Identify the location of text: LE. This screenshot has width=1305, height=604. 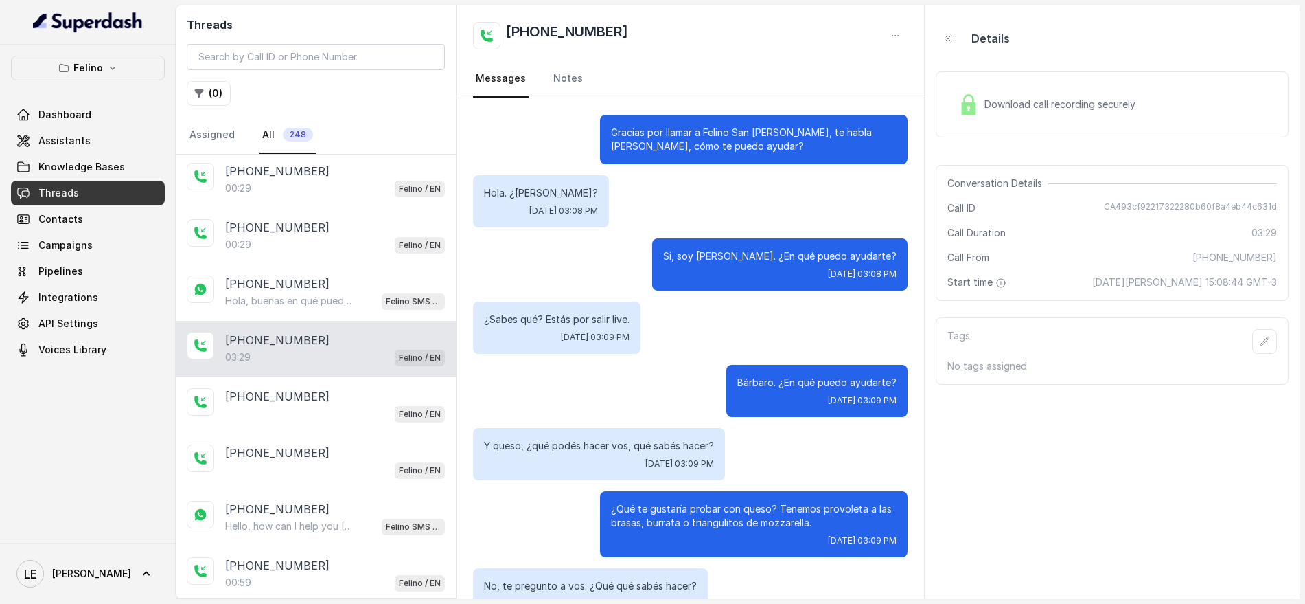
(30, 573).